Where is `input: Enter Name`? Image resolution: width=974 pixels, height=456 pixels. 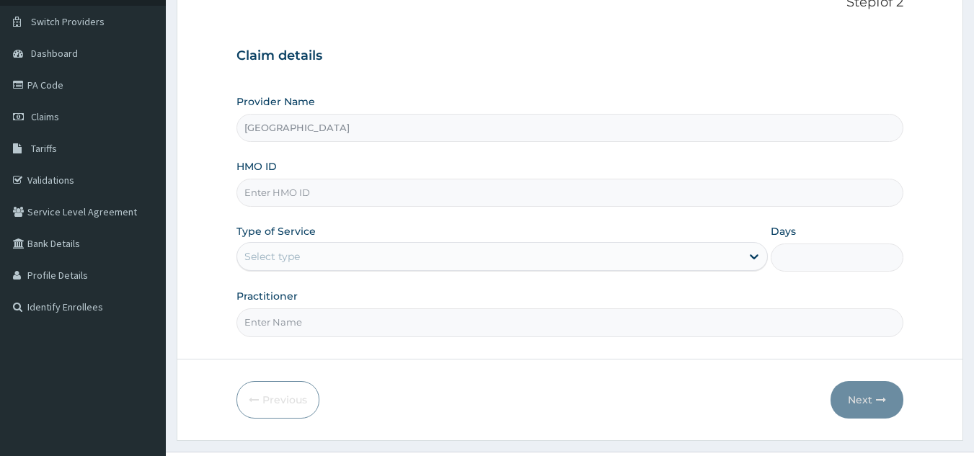 input: Enter Name is located at coordinates (570, 322).